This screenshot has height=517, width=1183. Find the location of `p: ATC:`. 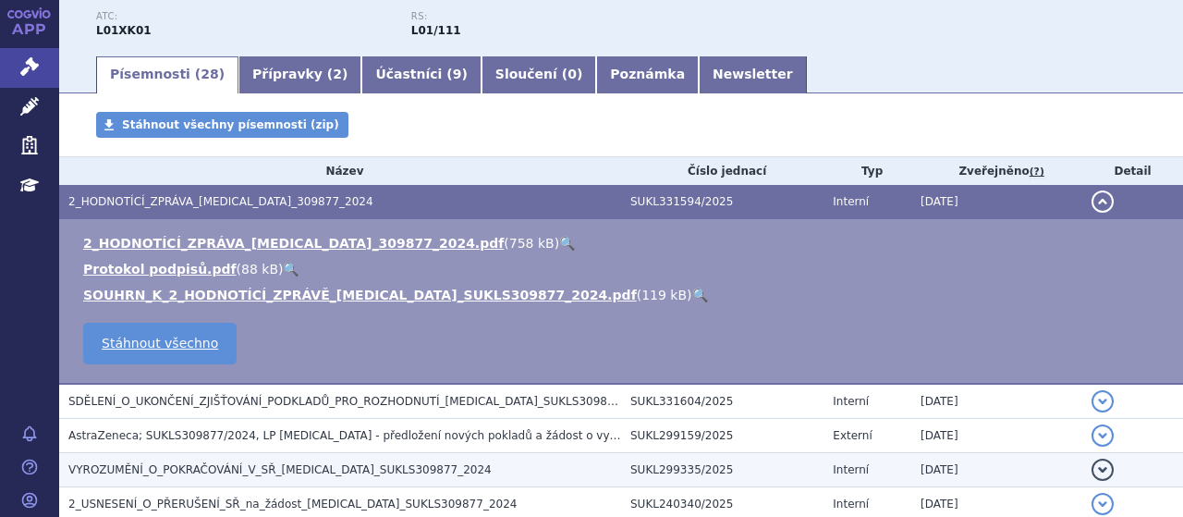

p: ATC: is located at coordinates (244, 17).